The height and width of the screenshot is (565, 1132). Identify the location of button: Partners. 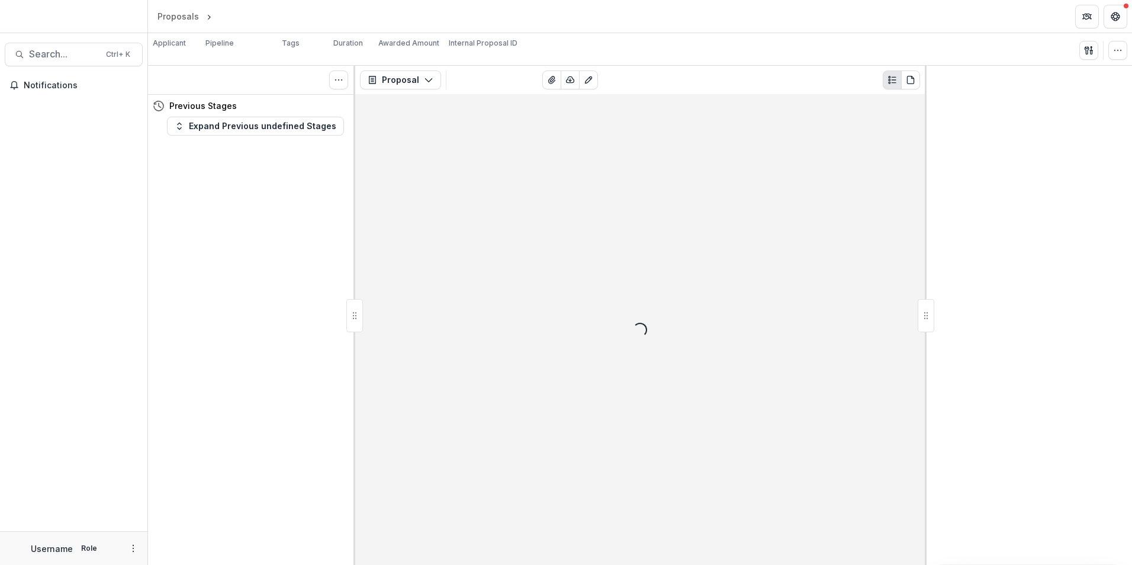
(1087, 17).